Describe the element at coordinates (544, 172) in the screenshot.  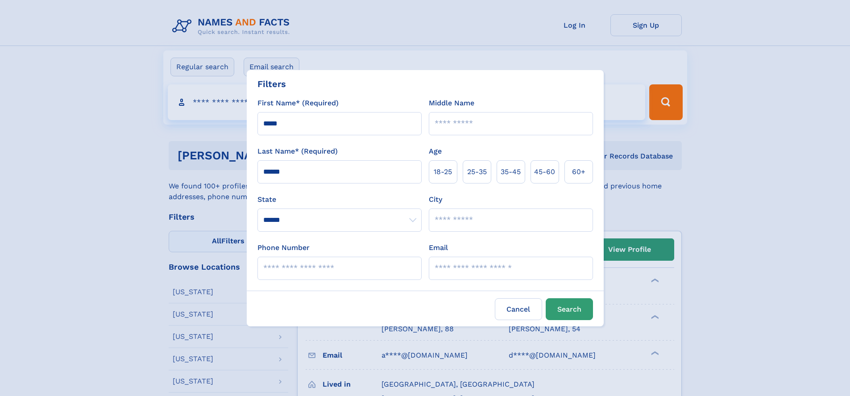
I see `span: 45‑60` at that location.